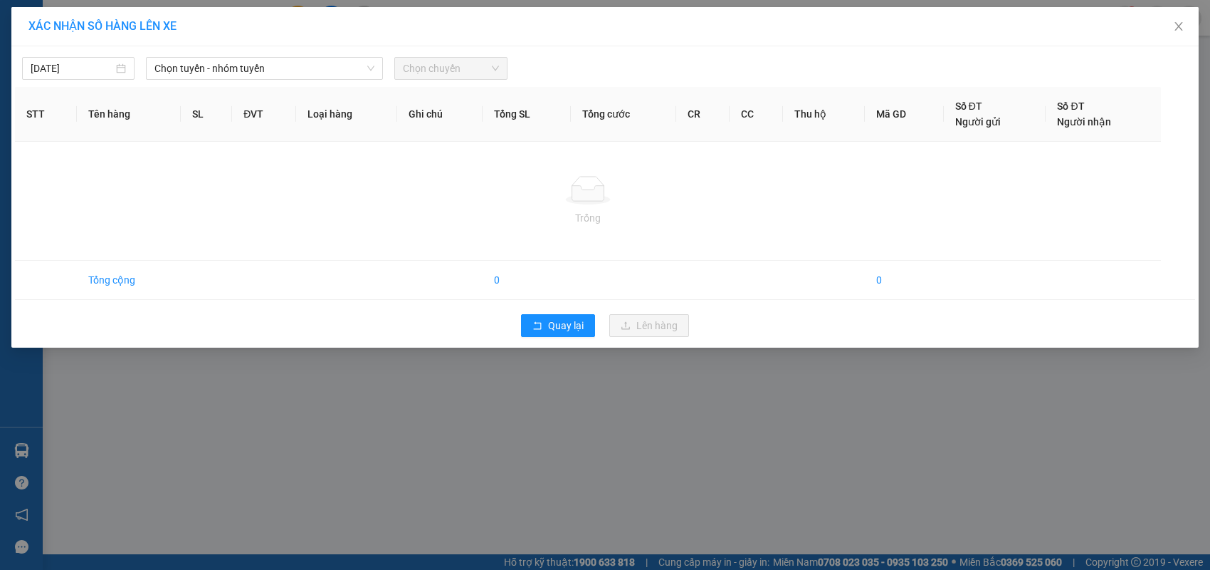  I want to click on th: Mã GD, so click(904, 114).